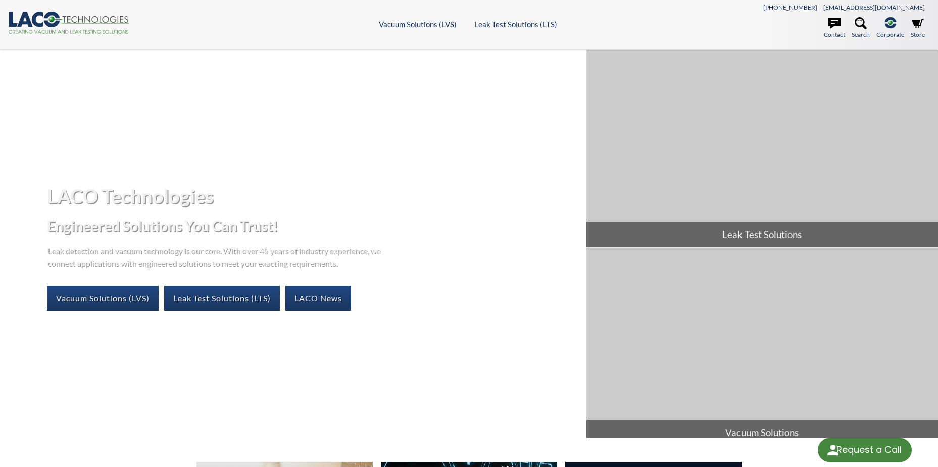 The width and height of the screenshot is (938, 467). Describe the element at coordinates (313, 226) in the screenshot. I see `h2: Engineered Solutions You Can Trust!` at that location.